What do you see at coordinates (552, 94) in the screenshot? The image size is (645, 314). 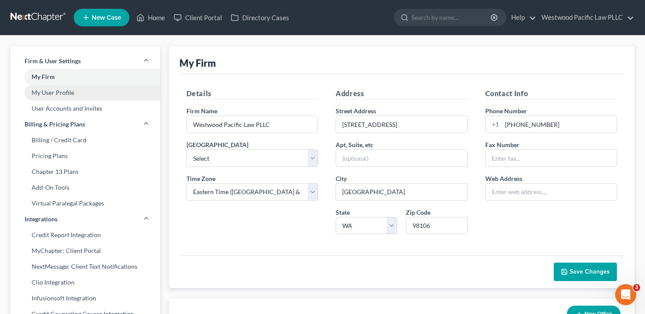 I see `h5: Contact Info` at bounding box center [552, 94].